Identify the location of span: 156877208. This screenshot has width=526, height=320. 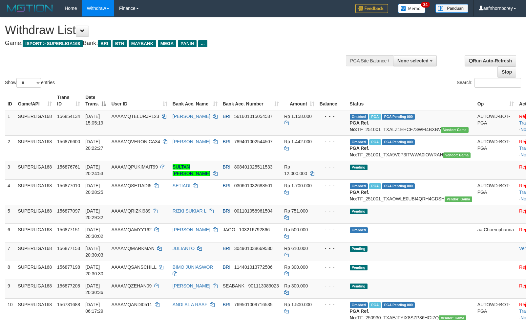
(69, 285).